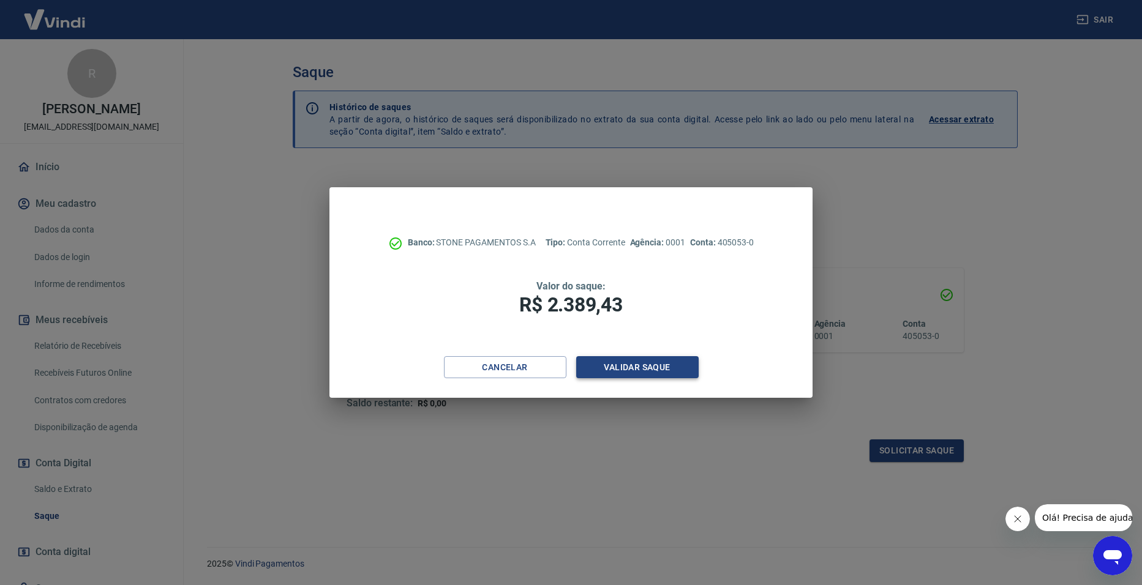 Image resolution: width=1142 pixels, height=585 pixels. I want to click on span: Tipo:, so click(557, 242).